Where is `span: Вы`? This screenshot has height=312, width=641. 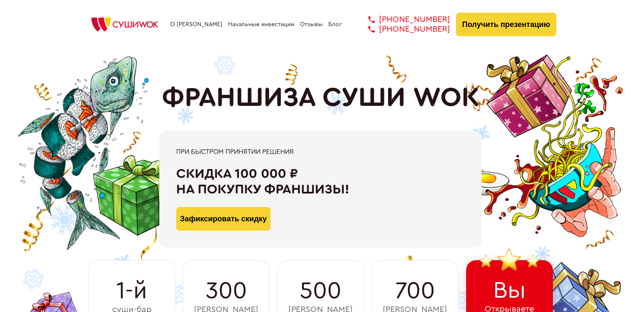 span: Вы is located at coordinates (509, 290).